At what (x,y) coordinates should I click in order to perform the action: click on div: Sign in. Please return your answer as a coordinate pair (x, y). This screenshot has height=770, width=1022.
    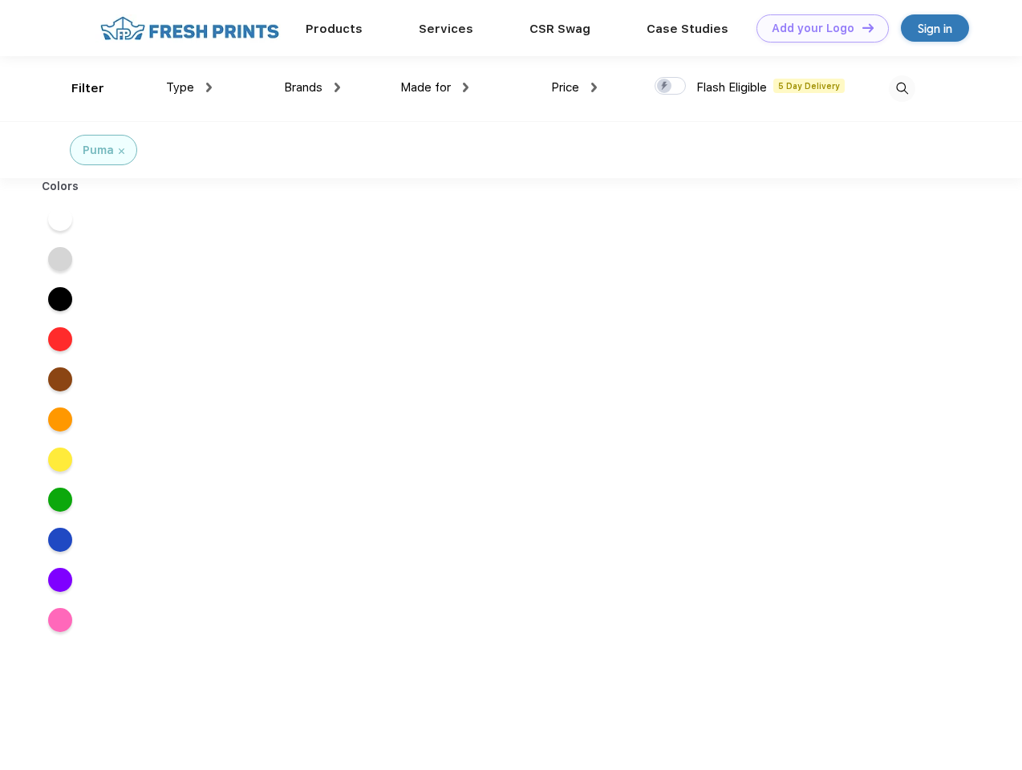
    Looking at the image, I should click on (935, 28).